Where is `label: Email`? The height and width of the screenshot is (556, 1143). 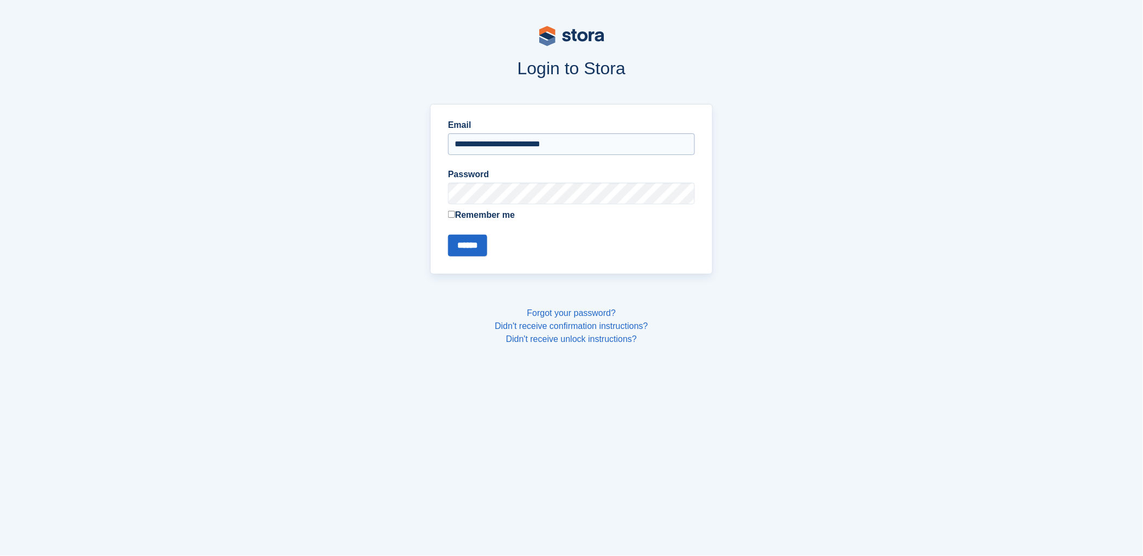 label: Email is located at coordinates (571, 125).